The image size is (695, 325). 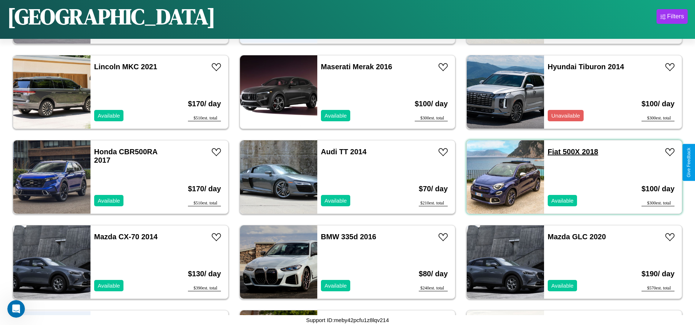 What do you see at coordinates (676, 16) in the screenshot?
I see `div: Filters` at bounding box center [676, 16].